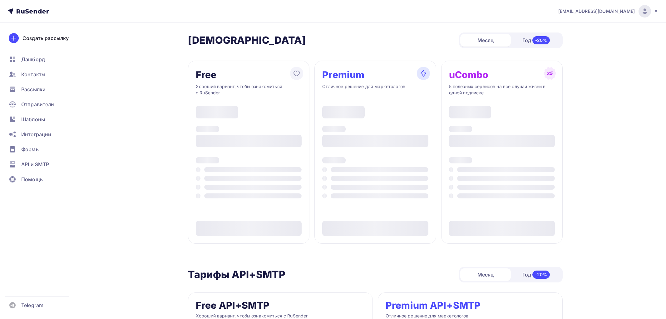 This screenshot has height=319, width=666. Describe the element at coordinates (232, 305) in the screenshot. I see `div: Free API+SMTP` at that location.